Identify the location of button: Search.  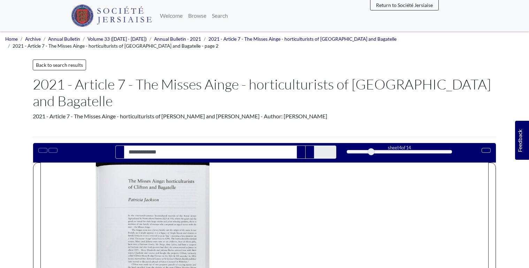
(120, 152).